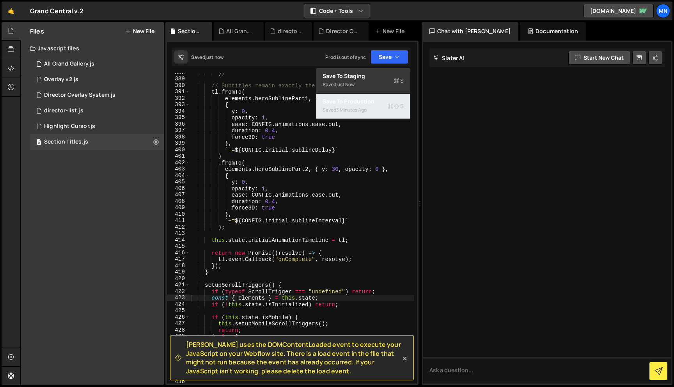 This screenshot has height=387, width=674. Describe the element at coordinates (178, 130) in the screenshot. I see `div: 397` at that location.